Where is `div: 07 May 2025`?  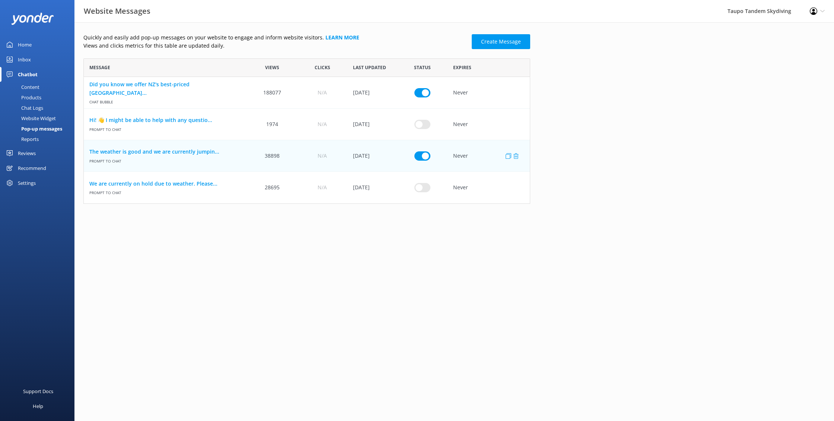 div: 07 May 2025 is located at coordinates (372, 124).